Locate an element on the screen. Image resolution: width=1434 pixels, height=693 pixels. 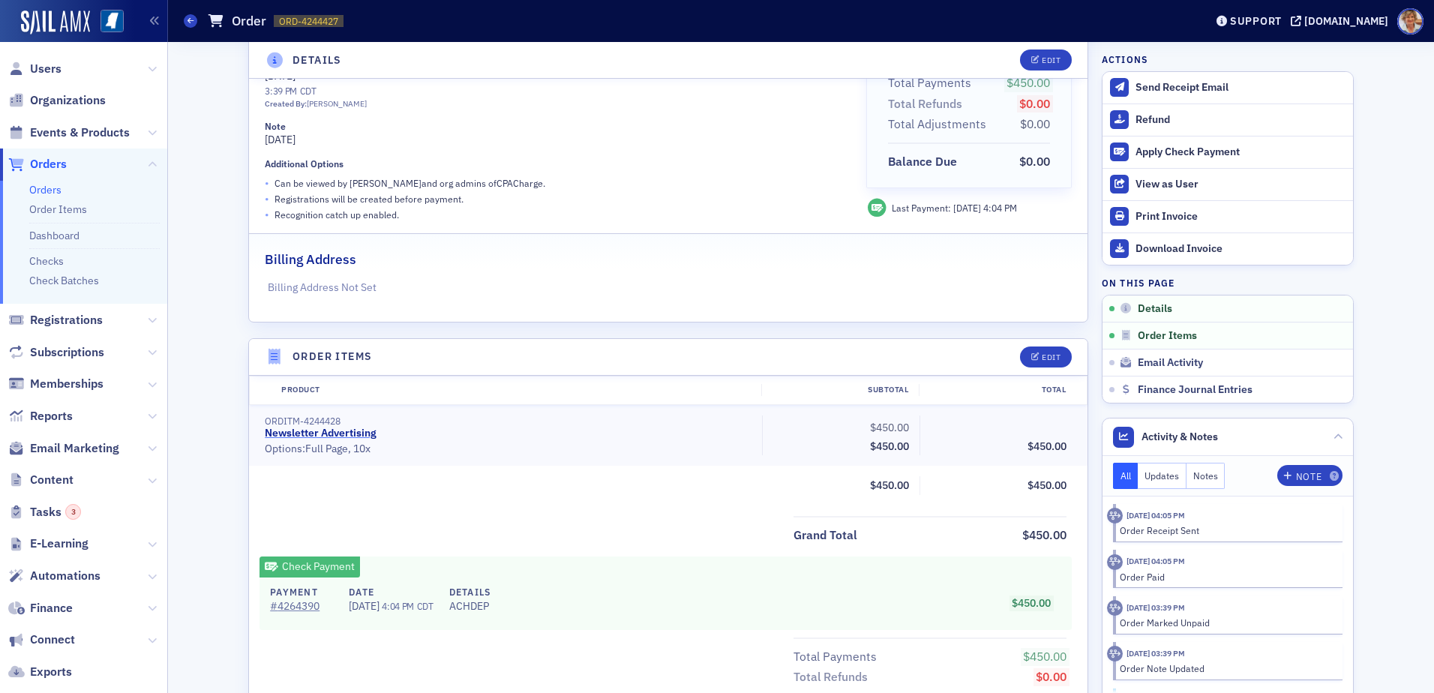
h4: Order Items is located at coordinates (332, 356).